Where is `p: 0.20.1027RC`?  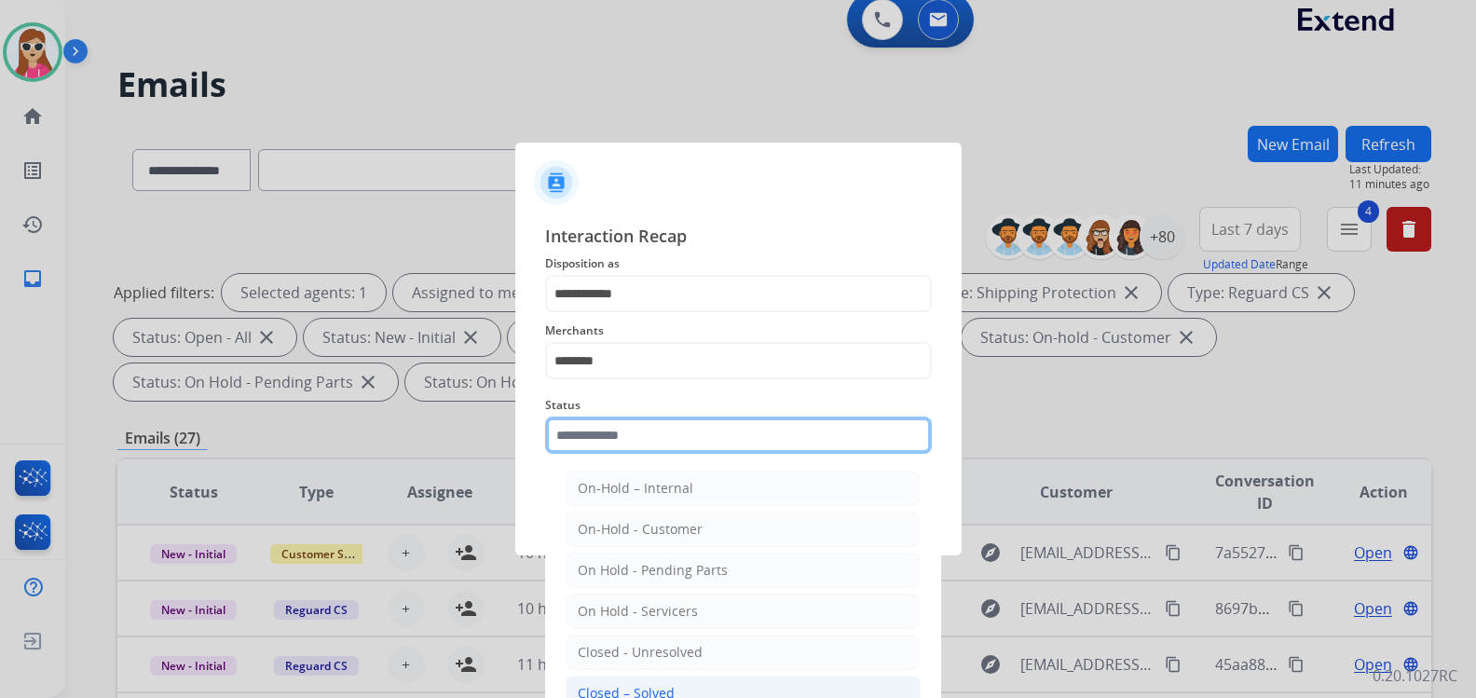
p: 0.20.1027RC is located at coordinates (1414, 676).